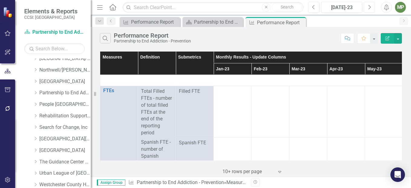 This screenshot has width=411, height=188. Describe the element at coordinates (65, 93) in the screenshot. I see `a: Partnership to End Addiction` at that location.